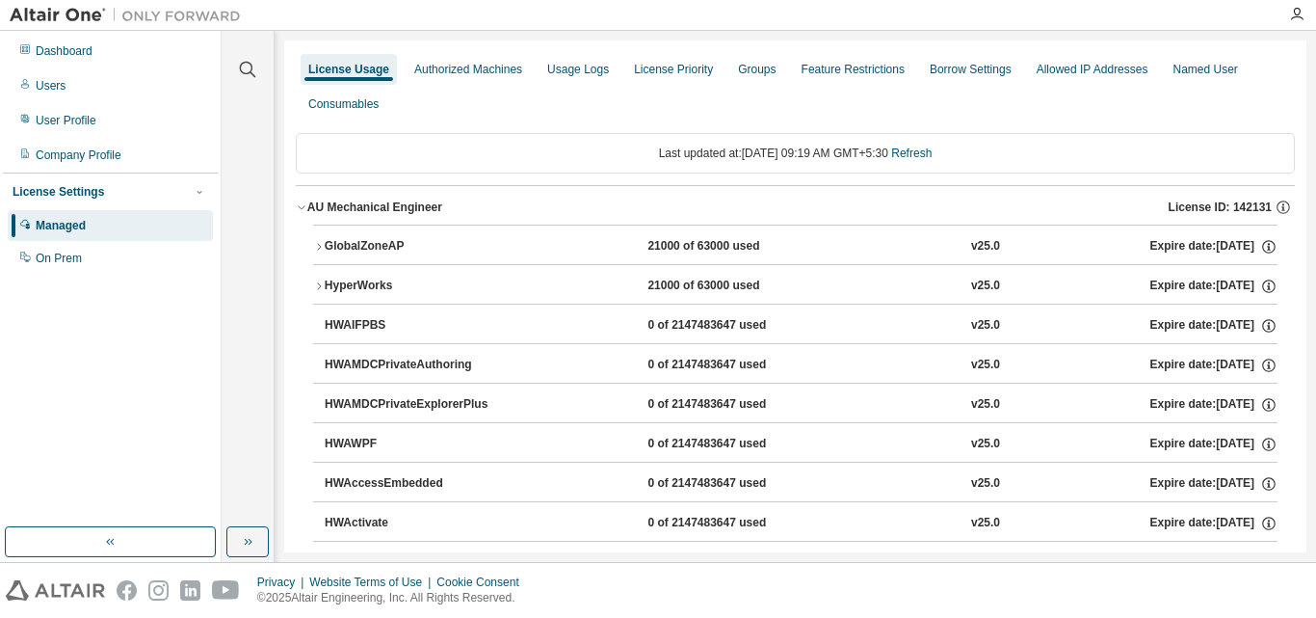 This screenshot has width=1316, height=618. What do you see at coordinates (411, 247) in the screenshot?
I see `div: GlobalZoneAP` at bounding box center [411, 247].